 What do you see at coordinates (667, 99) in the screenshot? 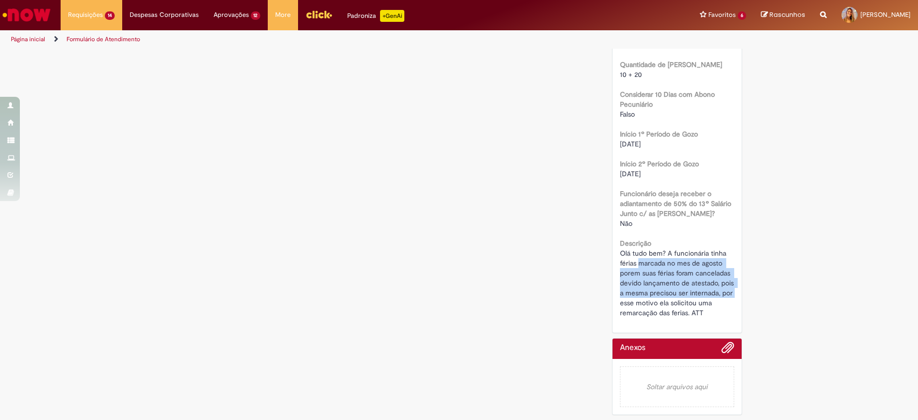
I see `b: Considerar 10 Dias com Abono Pecuniário` at bounding box center [667, 99].